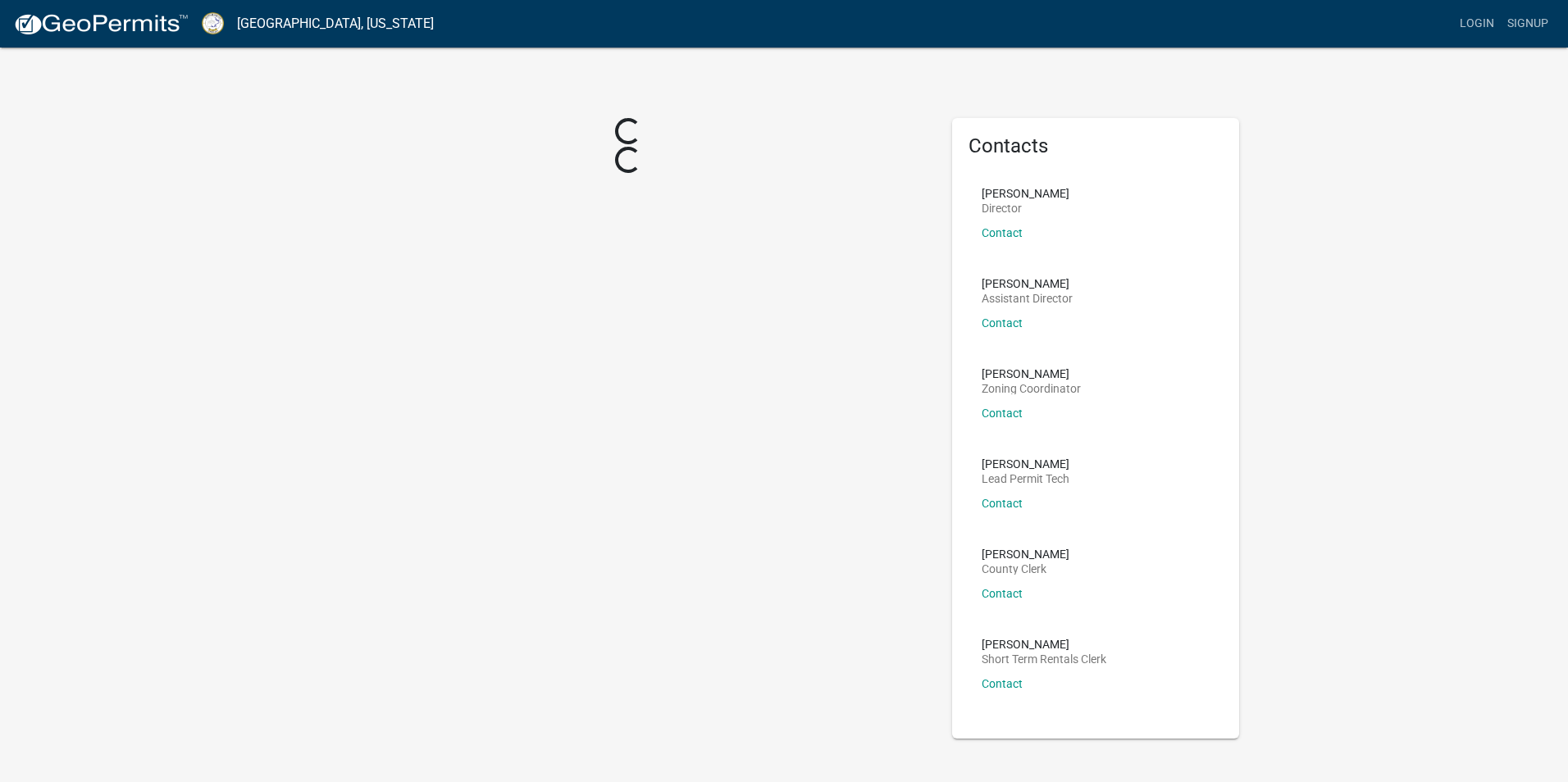 The image size is (1568, 782). What do you see at coordinates (212, 23) in the screenshot?
I see `img: Putnam County, Georgia` at bounding box center [212, 23].